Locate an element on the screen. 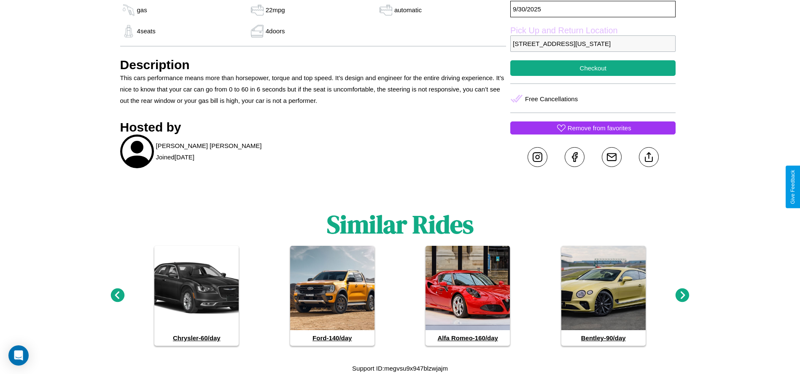 The width and height of the screenshot is (800, 374). div: Give Feedback is located at coordinates (793, 187).